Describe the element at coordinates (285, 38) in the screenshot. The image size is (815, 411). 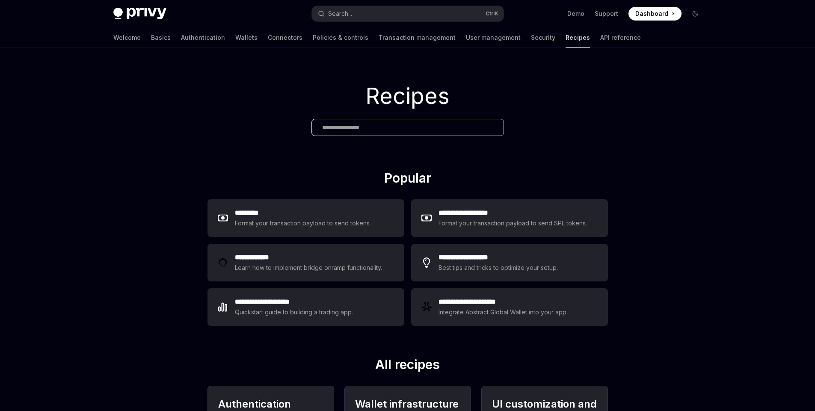
I see `a: Connectors` at that location.